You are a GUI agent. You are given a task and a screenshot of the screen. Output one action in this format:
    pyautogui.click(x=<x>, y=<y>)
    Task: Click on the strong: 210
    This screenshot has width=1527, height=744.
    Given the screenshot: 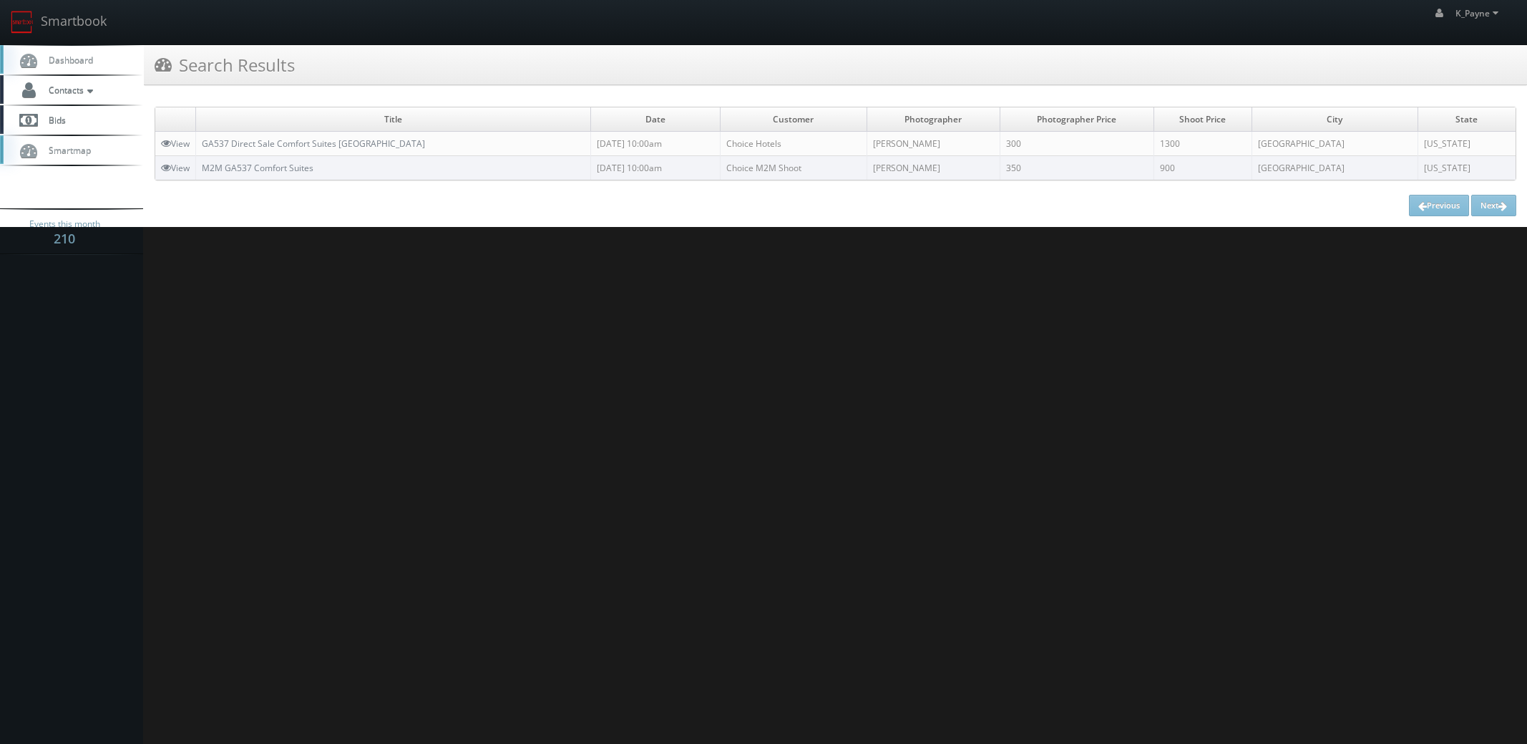 What is the action you would take?
    pyautogui.click(x=64, y=238)
    